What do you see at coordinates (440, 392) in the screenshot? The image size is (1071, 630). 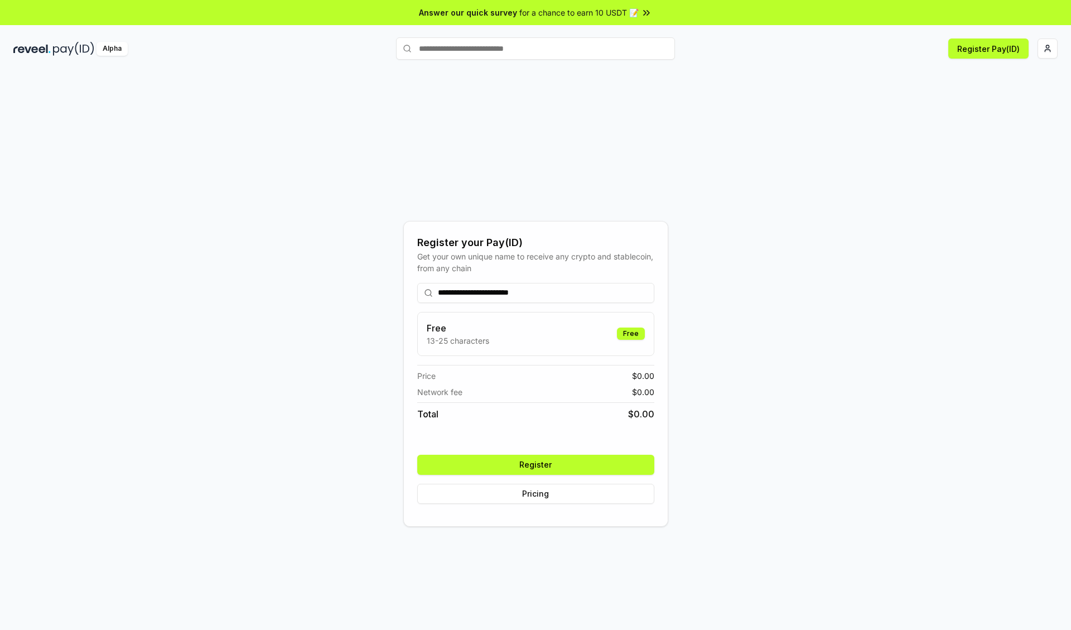 I see `span: Network fee` at bounding box center [440, 392].